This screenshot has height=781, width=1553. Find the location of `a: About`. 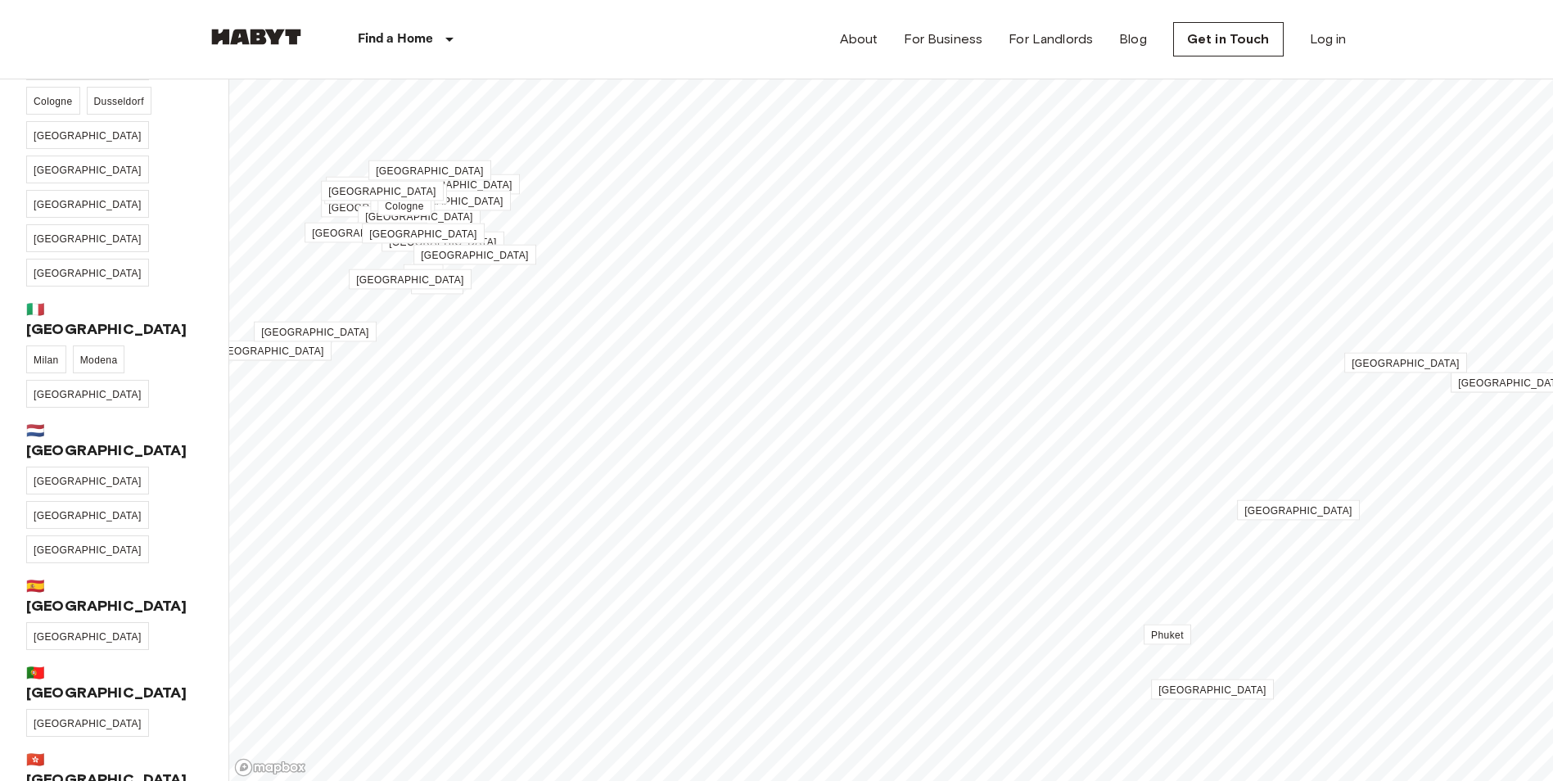

a: About is located at coordinates (859, 39).